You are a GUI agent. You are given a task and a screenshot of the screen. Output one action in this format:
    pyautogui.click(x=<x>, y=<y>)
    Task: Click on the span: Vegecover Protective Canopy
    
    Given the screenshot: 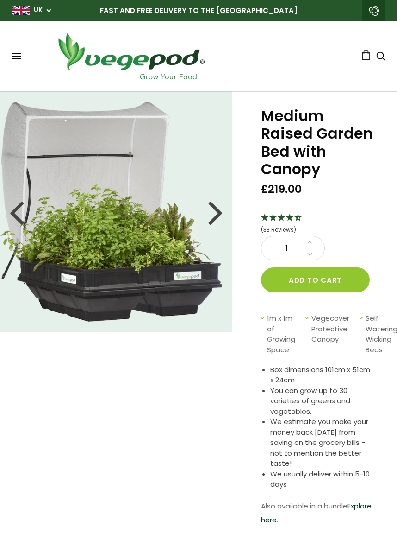 What is the action you would take?
    pyautogui.click(x=333, y=334)
    